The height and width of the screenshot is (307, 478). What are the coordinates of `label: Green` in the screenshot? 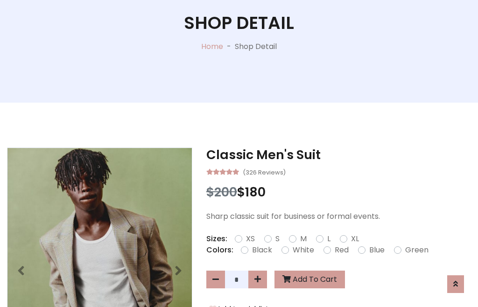 It's located at (417, 250).